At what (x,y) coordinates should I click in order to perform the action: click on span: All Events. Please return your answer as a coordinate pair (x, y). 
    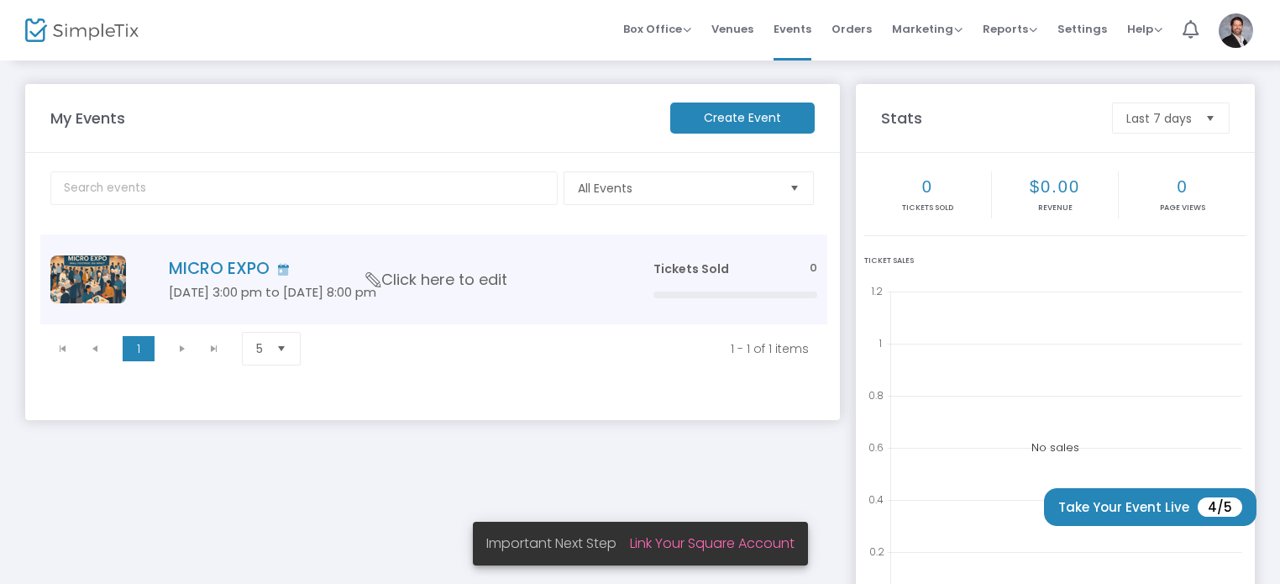
    Looking at the image, I should click on (677, 188).